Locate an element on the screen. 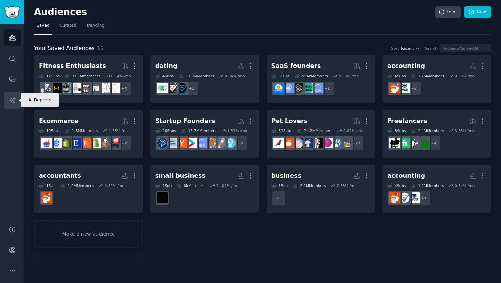 The width and height of the screenshot is (501, 283). a: small business1Sub8kMembers24.09% /moAiForSmallBusiness is located at coordinates (205, 188).